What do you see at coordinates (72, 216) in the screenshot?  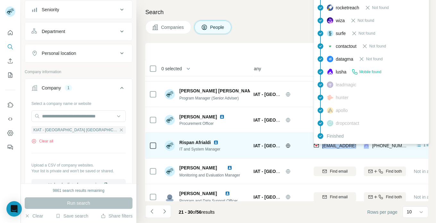 I see `button: Save search` at bounding box center [72, 216].